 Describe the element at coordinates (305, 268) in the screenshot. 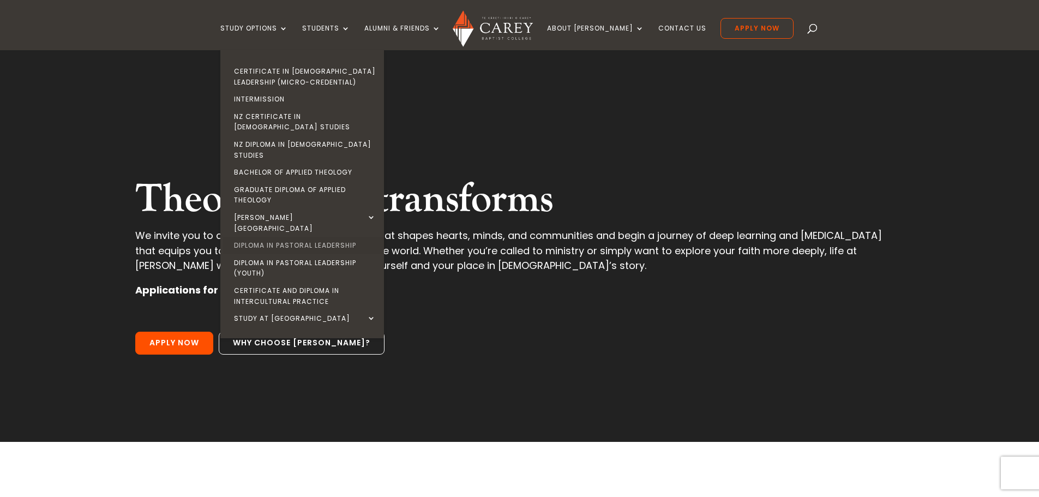

I see `a: Diploma in Pastoral Leadership (Youth)` at that location.